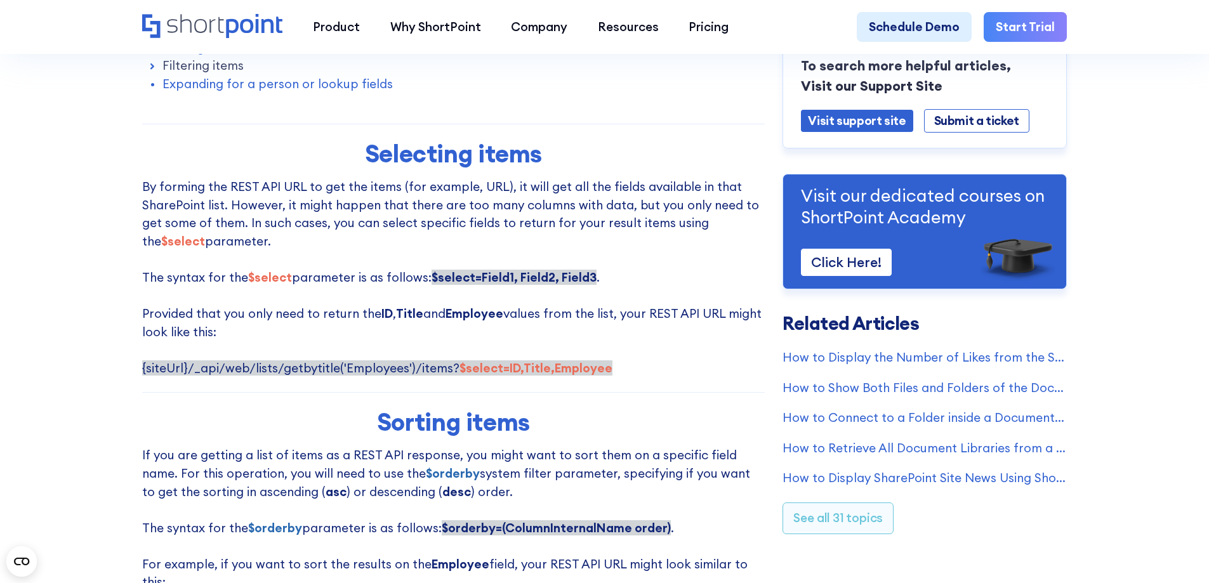  I want to click on a: Schedule Demo, so click(914, 27).